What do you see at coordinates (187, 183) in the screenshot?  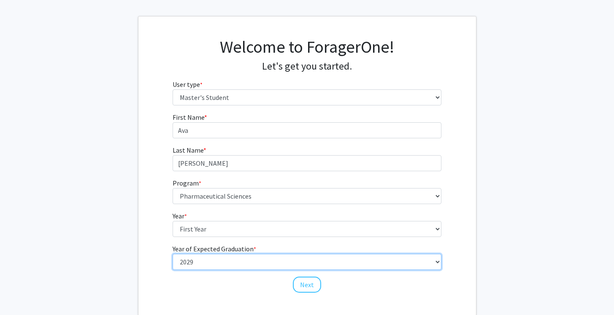 I see `label: Program` at bounding box center [187, 183].